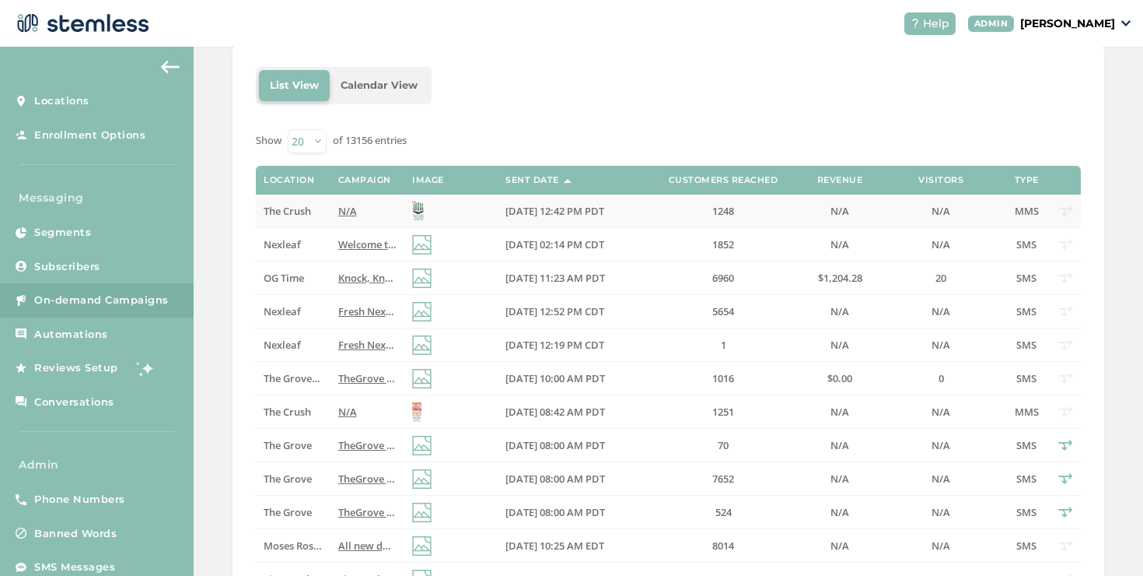 This screenshot has width=1143, height=576. Describe the element at coordinates (723, 311) in the screenshot. I see `span: 5654` at that location.